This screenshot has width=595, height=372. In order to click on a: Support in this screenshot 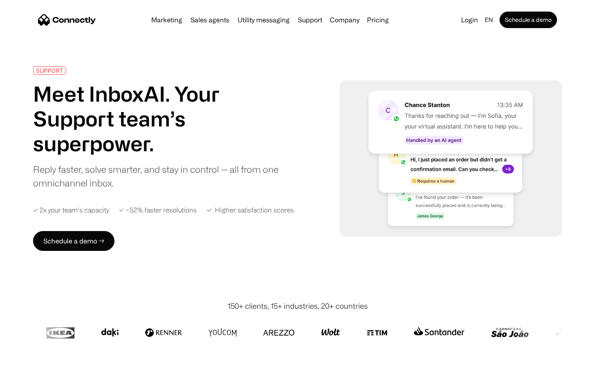, I will do `click(310, 20)`.